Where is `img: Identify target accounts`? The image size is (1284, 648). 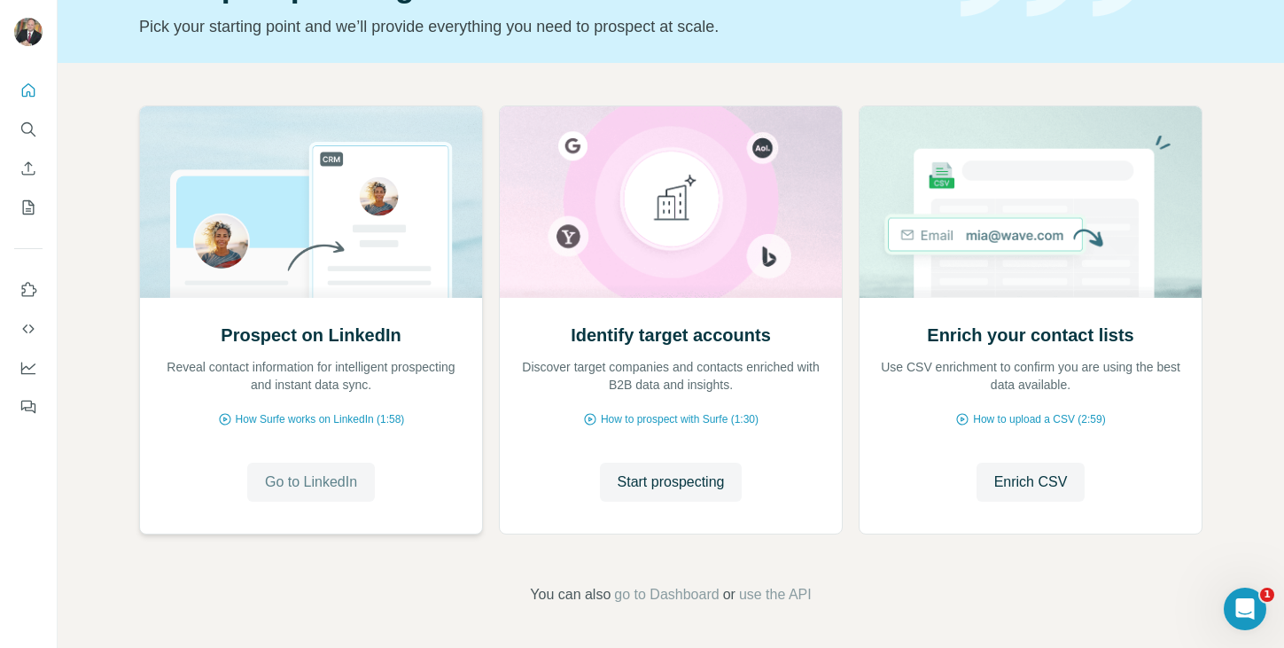
img: Identify target accounts is located at coordinates (671, 202).